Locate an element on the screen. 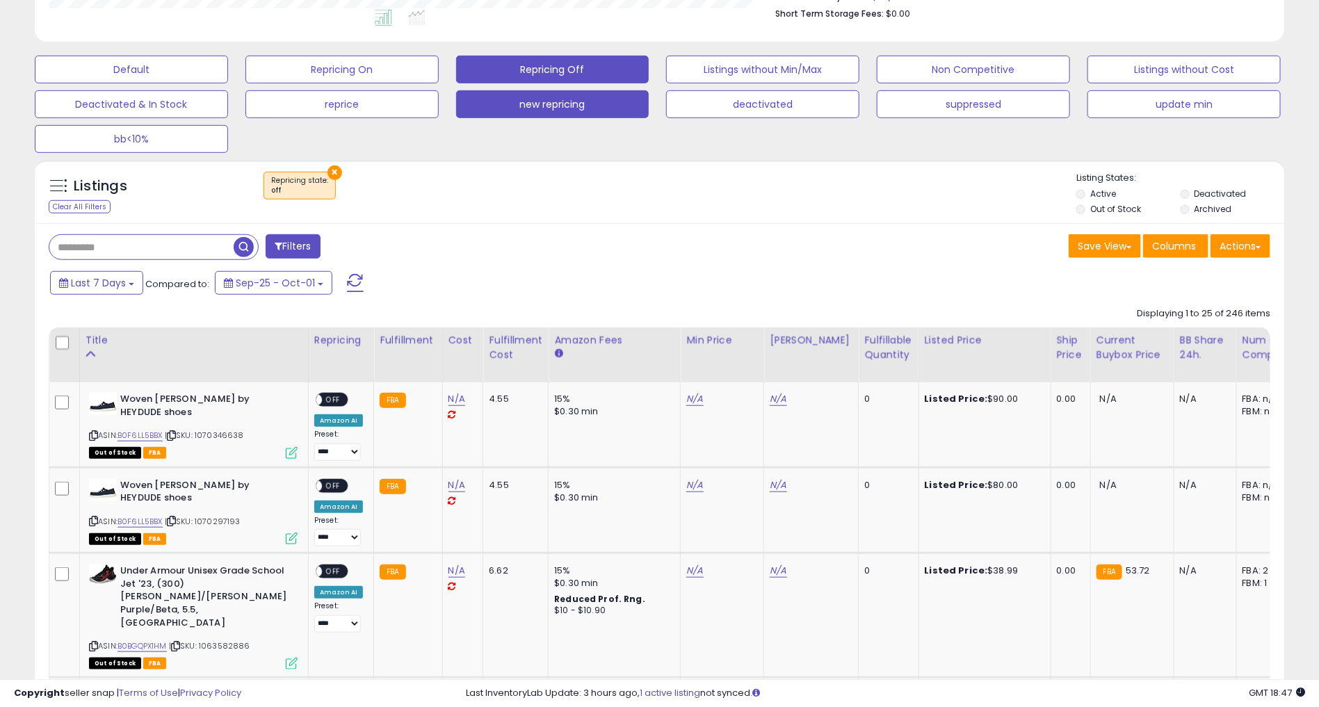 Image resolution: width=1319 pixels, height=707 pixels. div: off is located at coordinates (300, 190).